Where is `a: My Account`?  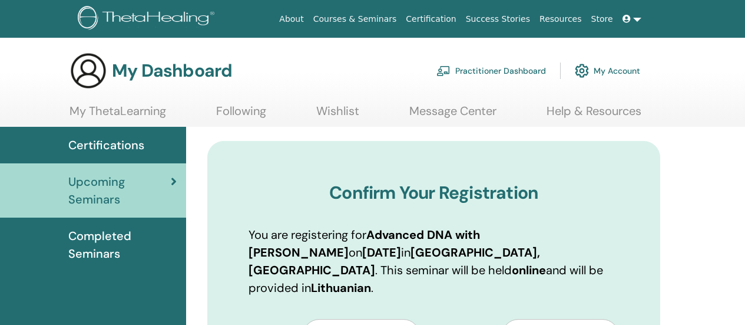 a: My Account is located at coordinates (608, 71).